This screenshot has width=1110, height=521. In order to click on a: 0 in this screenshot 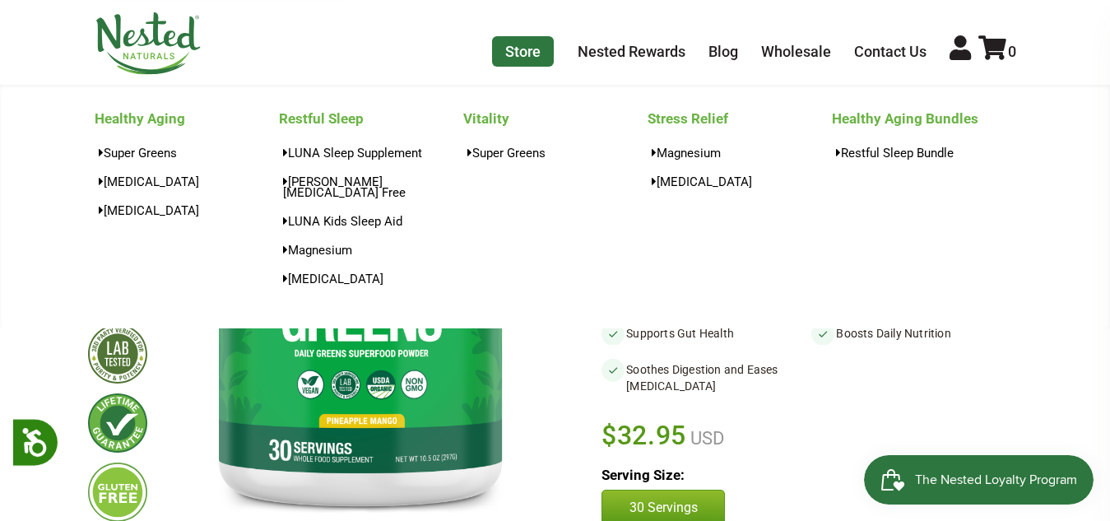, I will do `click(998, 51)`.